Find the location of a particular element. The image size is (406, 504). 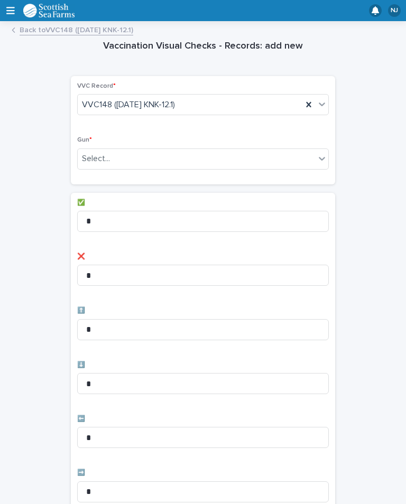

div: NJ is located at coordinates (394, 11).